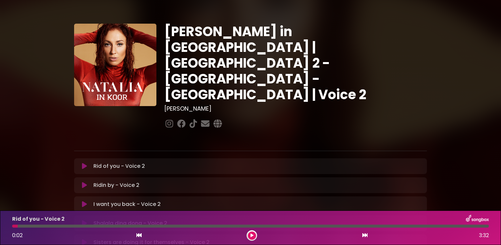 This screenshot has width=501, height=245. Describe the element at coordinates (484, 235) in the screenshot. I see `span: 3:32` at that location.